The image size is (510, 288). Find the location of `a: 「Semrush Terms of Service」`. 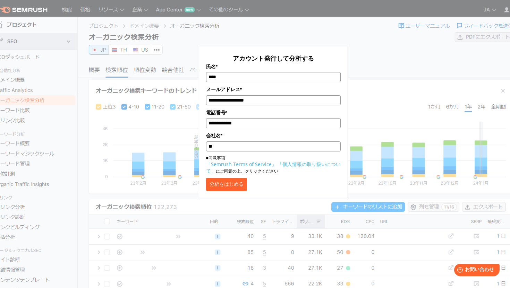

a: 「Semrush Terms of Service」 is located at coordinates (241, 164).